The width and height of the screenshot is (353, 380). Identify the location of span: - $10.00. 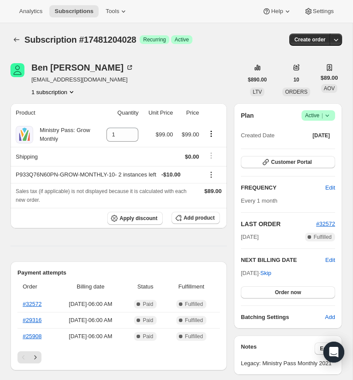
(171, 175).